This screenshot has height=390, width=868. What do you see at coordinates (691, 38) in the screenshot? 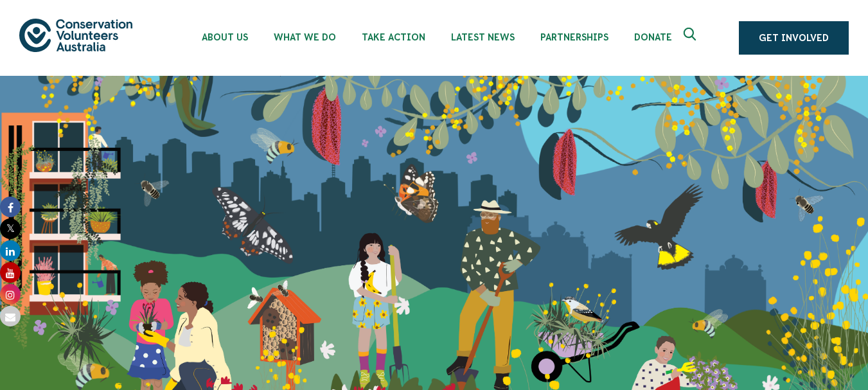
I see `span: Expand search box` at bounding box center [691, 38].